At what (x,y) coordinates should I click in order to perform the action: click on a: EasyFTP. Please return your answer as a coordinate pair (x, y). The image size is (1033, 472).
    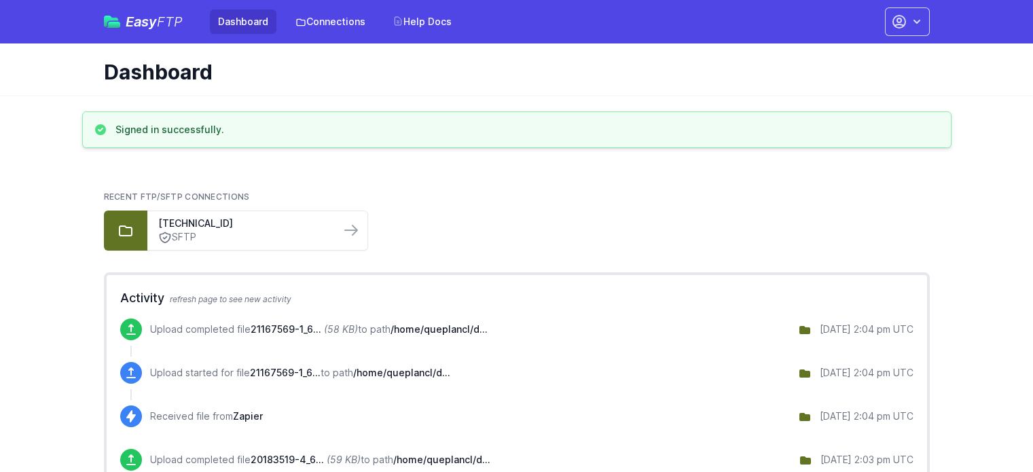
    Looking at the image, I should click on (143, 22).